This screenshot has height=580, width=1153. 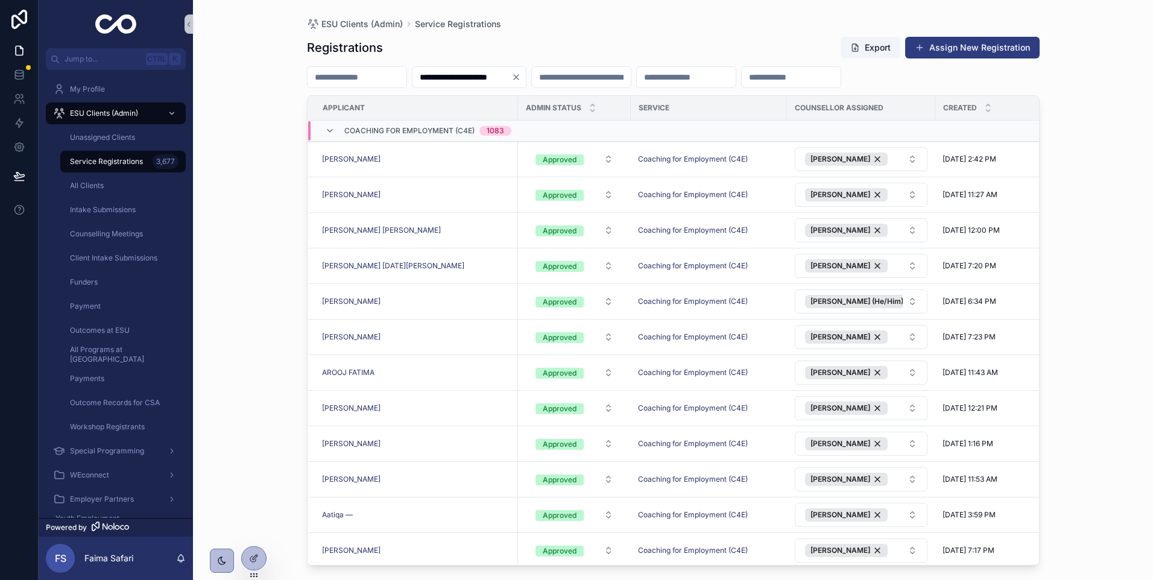 I want to click on span: Service, so click(x=654, y=108).